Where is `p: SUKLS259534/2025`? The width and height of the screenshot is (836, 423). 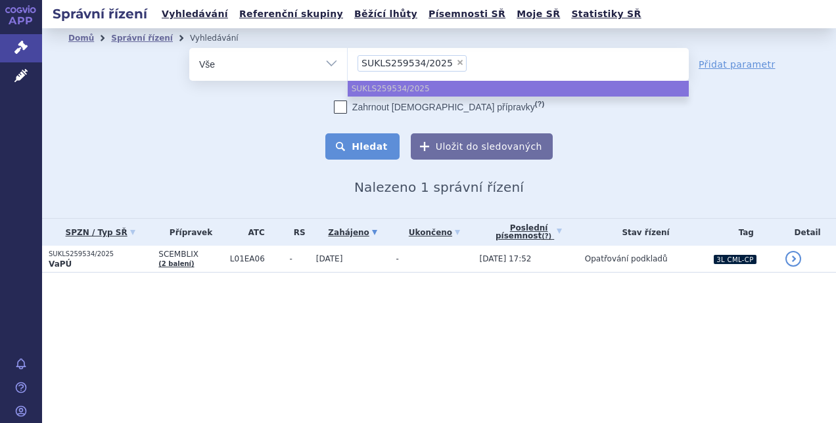
p: SUKLS259534/2025 is located at coordinates (100, 254).